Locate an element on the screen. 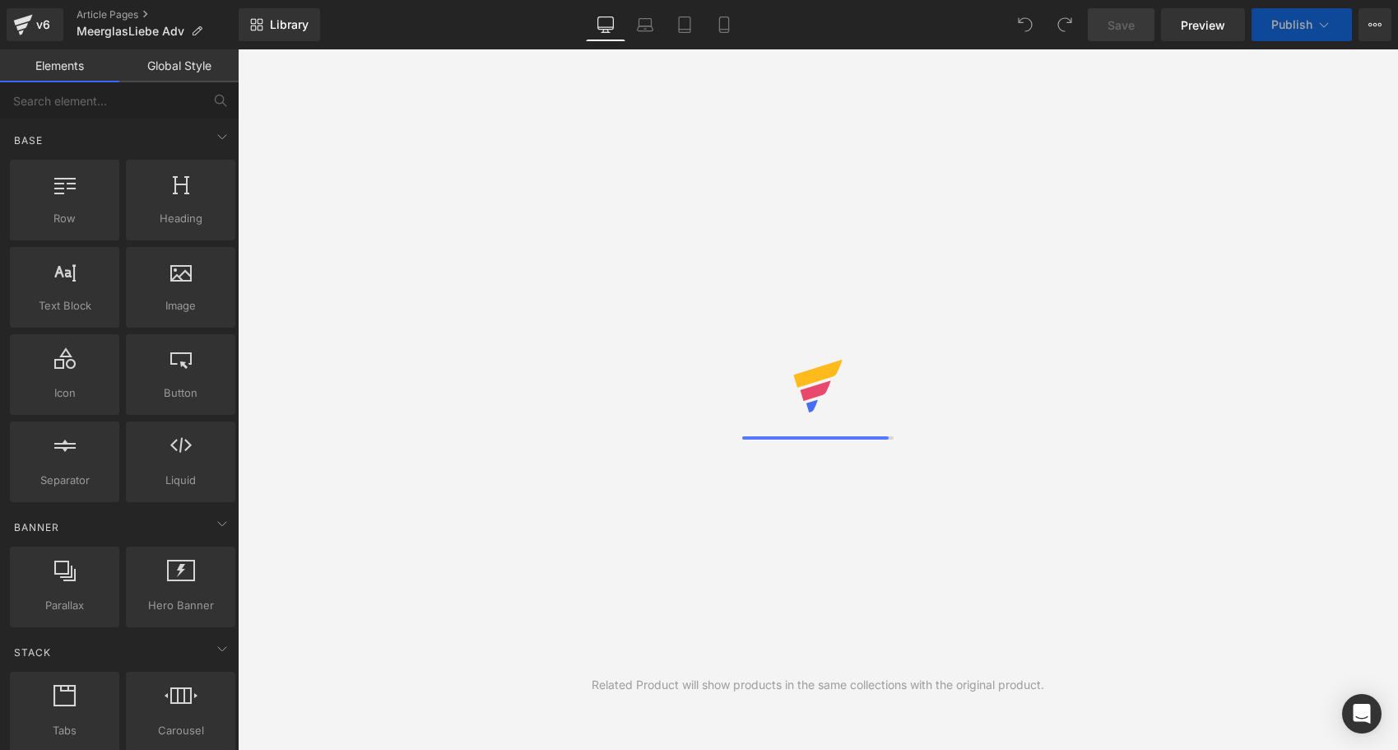 This screenshot has height=750, width=1398. span: Text Block is located at coordinates (64, 305).